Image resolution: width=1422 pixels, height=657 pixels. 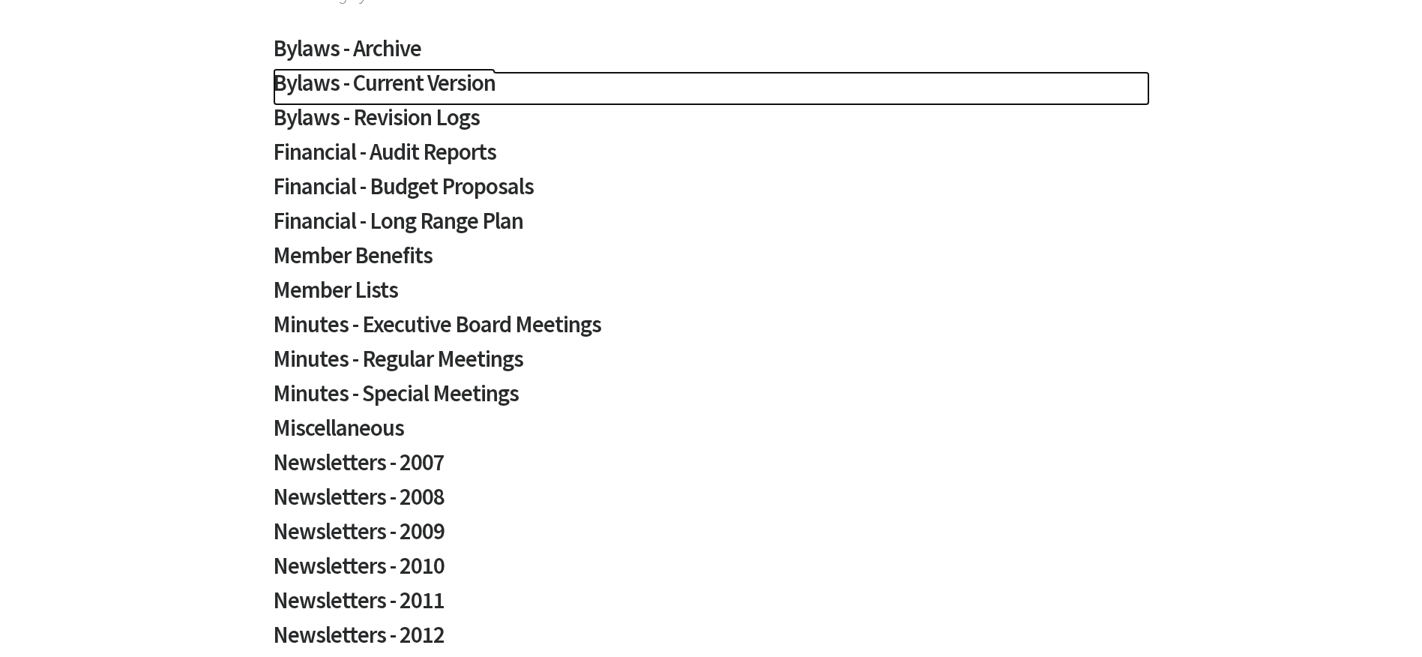 I want to click on a: Newsletters - 2011, so click(x=711, y=606).